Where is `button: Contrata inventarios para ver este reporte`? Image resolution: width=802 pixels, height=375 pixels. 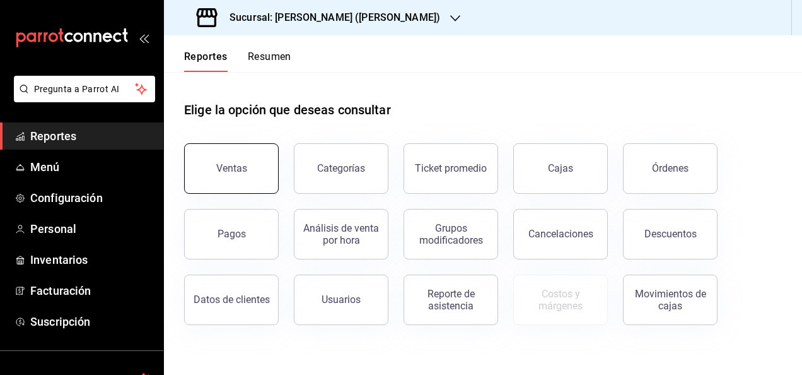
button: Contrata inventarios para ver este reporte is located at coordinates (561, 300).